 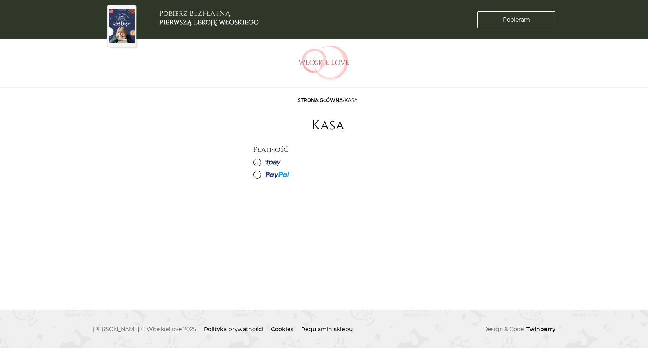 I want to click on a: Polityka prywatności, so click(x=233, y=329).